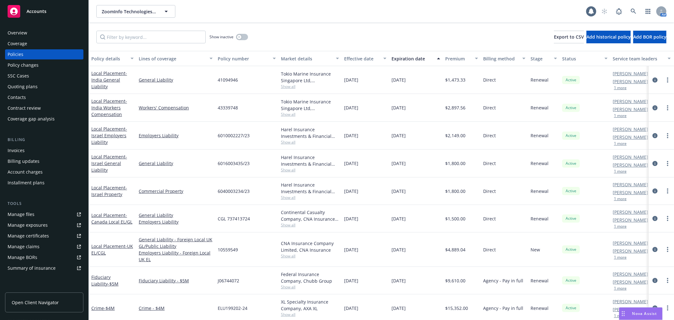  Describe the element at coordinates (44, 76) in the screenshot. I see `a: SSC Cases` at that location.